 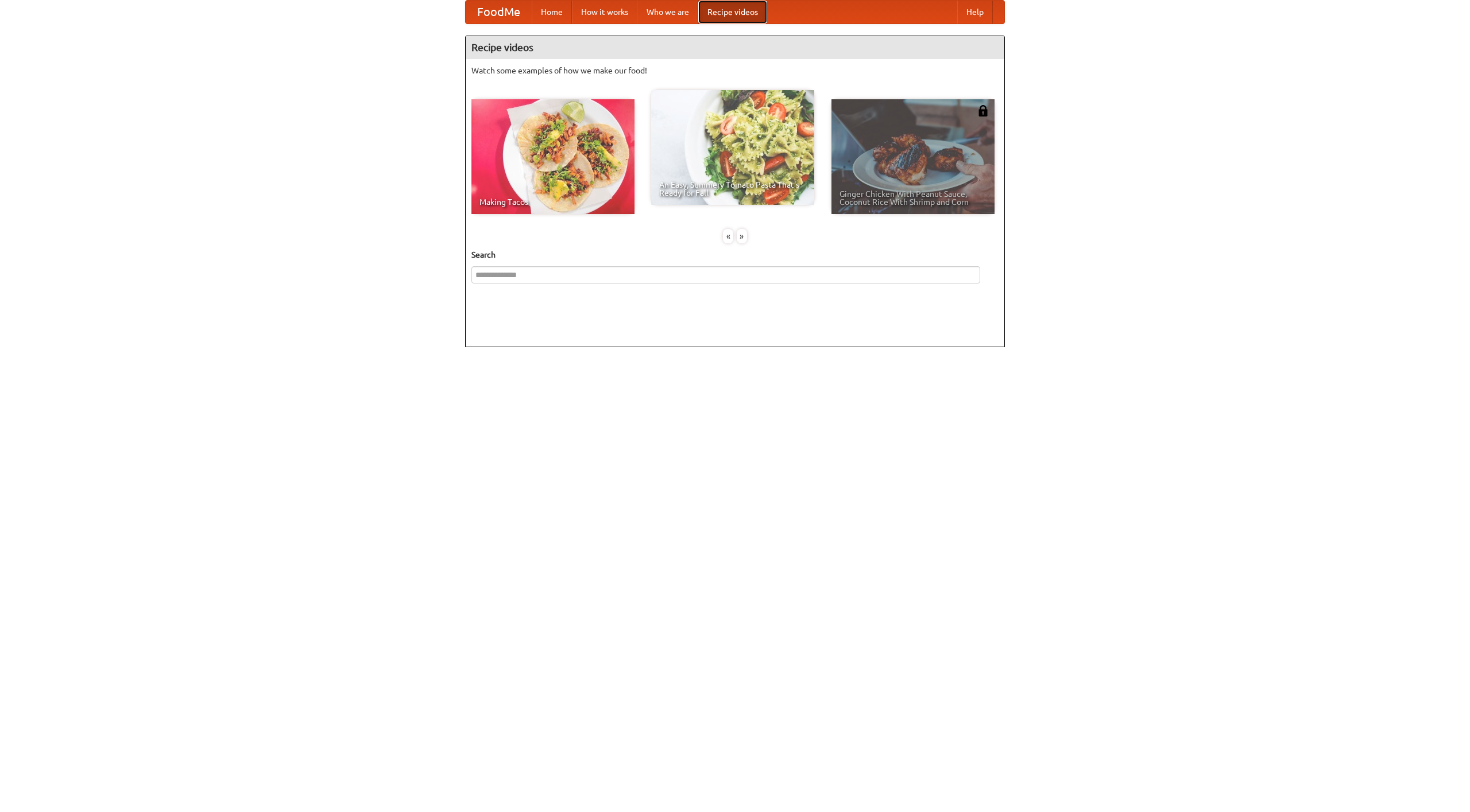 I want to click on h4: Recipe videos, so click(x=735, y=47).